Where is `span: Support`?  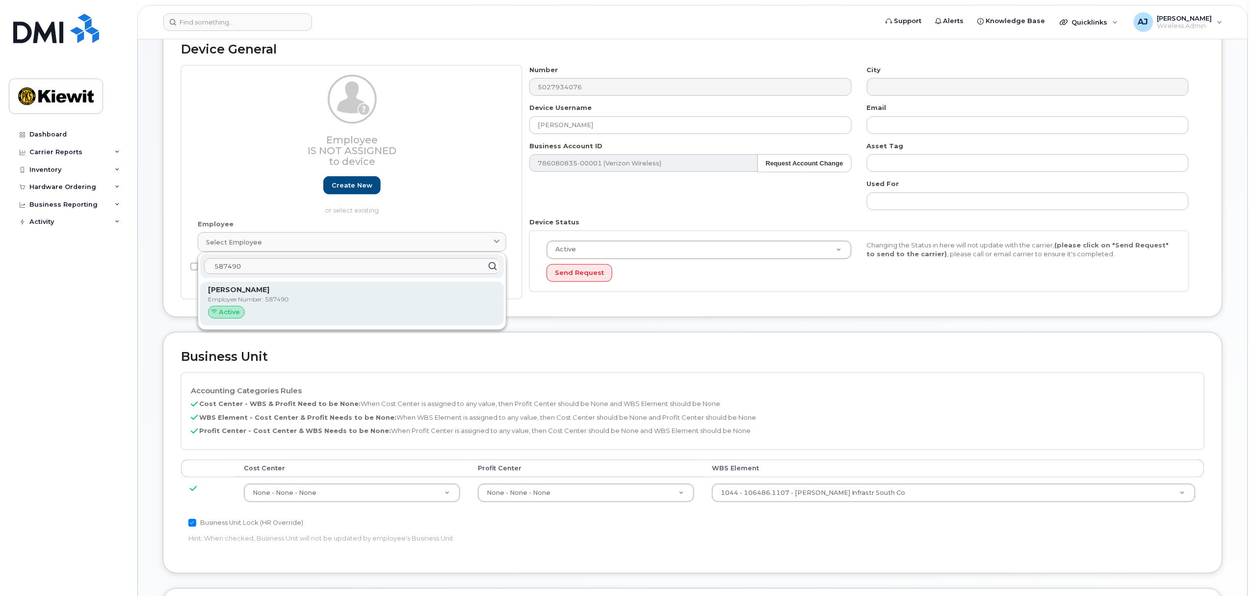 span: Support is located at coordinates (908, 21).